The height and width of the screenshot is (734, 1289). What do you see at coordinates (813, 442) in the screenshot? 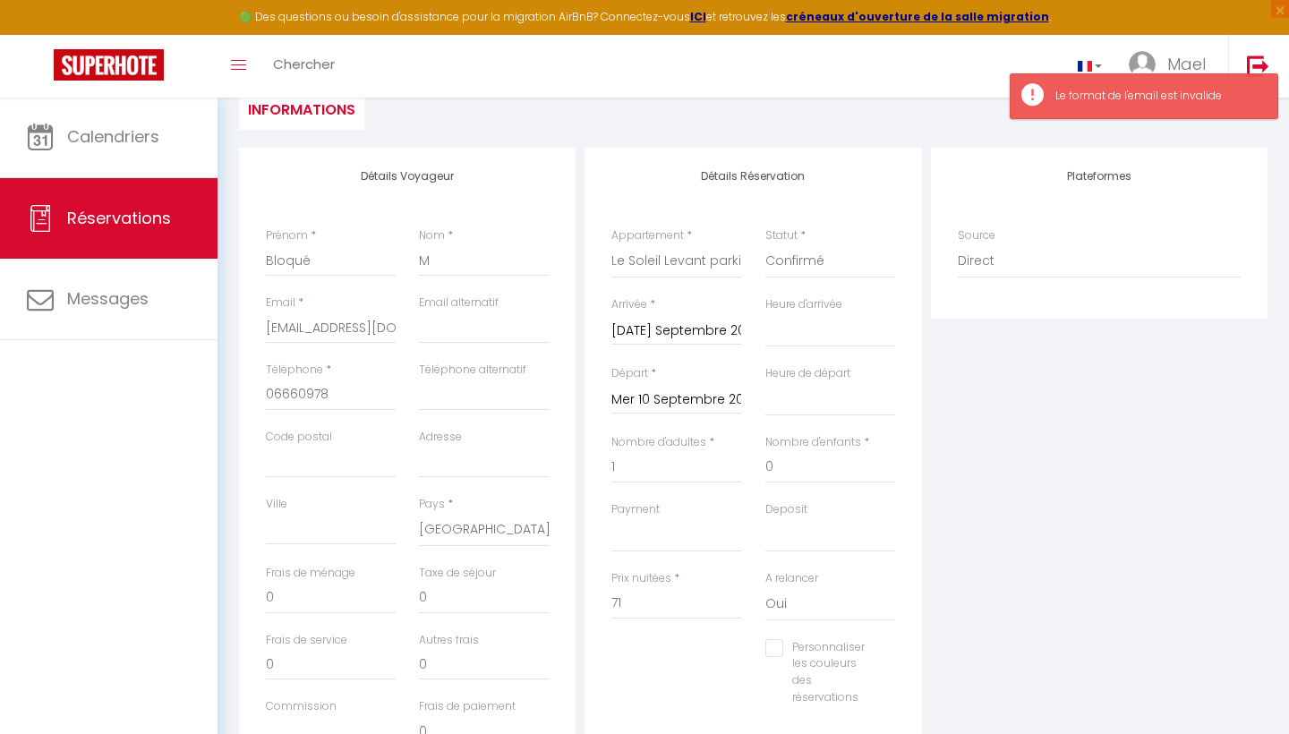
I see `label: Nombre d'enfants` at bounding box center [813, 442].